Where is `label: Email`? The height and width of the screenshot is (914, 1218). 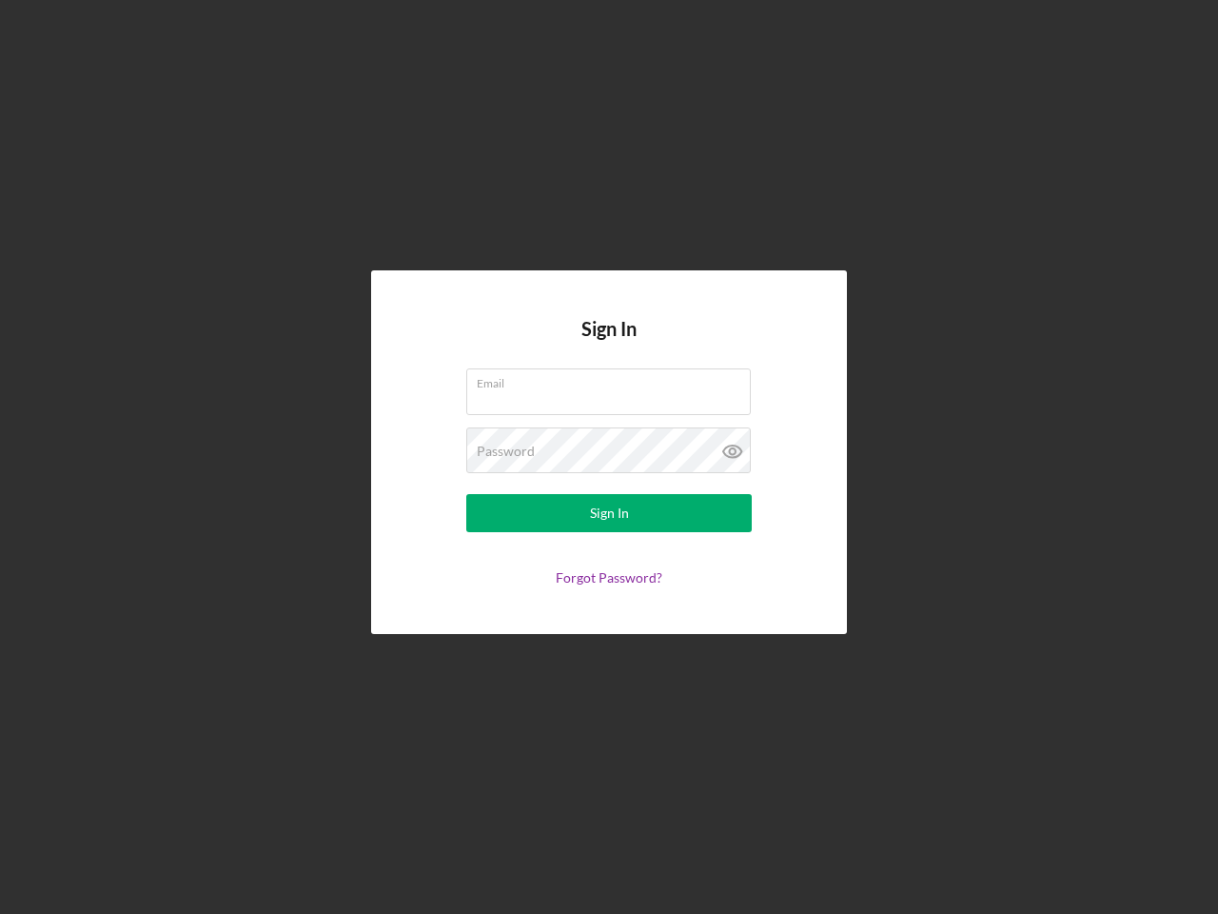
label: Email is located at coordinates (614, 380).